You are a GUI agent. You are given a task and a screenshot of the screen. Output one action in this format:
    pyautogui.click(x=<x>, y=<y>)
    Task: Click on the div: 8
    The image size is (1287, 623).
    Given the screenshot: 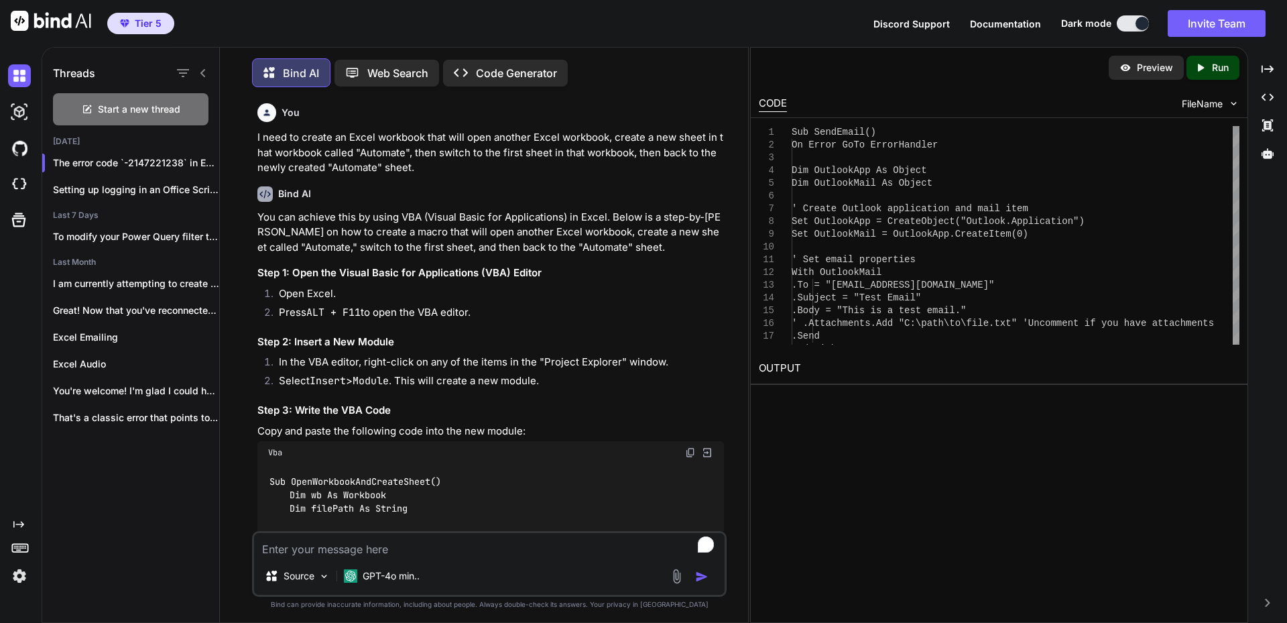 What is the action you would take?
    pyautogui.click(x=766, y=221)
    